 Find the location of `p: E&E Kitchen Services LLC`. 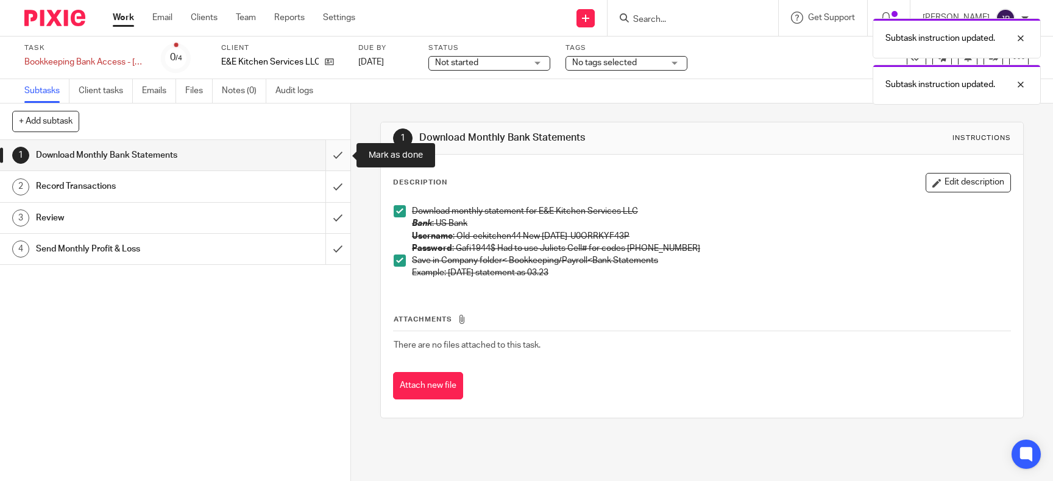

p: E&E Kitchen Services LLC is located at coordinates (270, 62).